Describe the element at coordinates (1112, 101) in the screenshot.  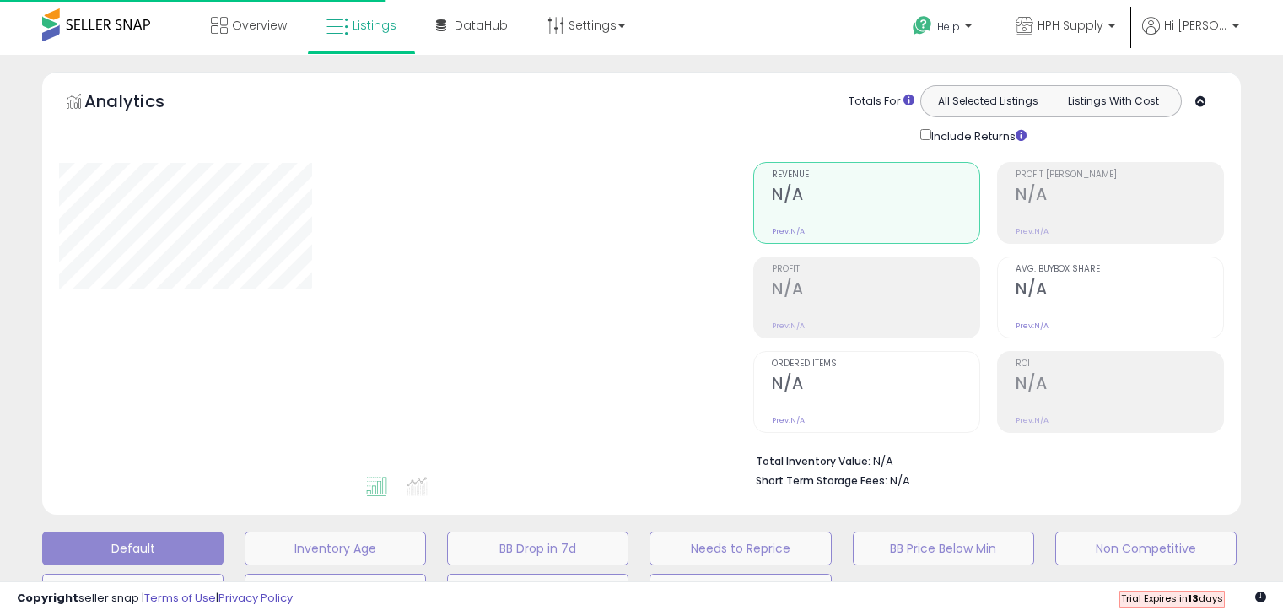
I see `button: Listings With Cost` at that location.